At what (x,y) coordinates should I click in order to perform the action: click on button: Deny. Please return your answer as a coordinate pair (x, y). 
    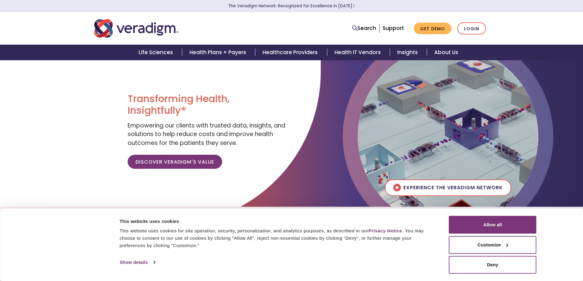
    Looking at the image, I should click on (493, 265).